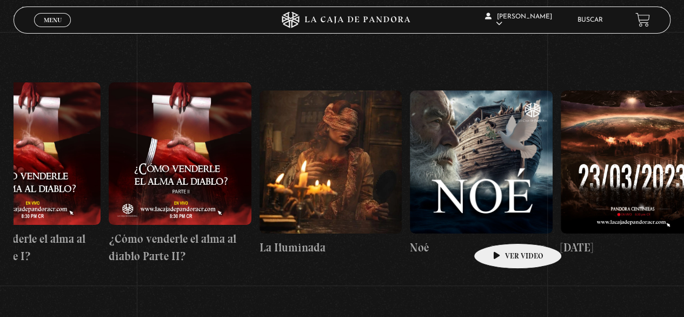 The image size is (684, 317). I want to click on a: Noé, so click(482, 173).